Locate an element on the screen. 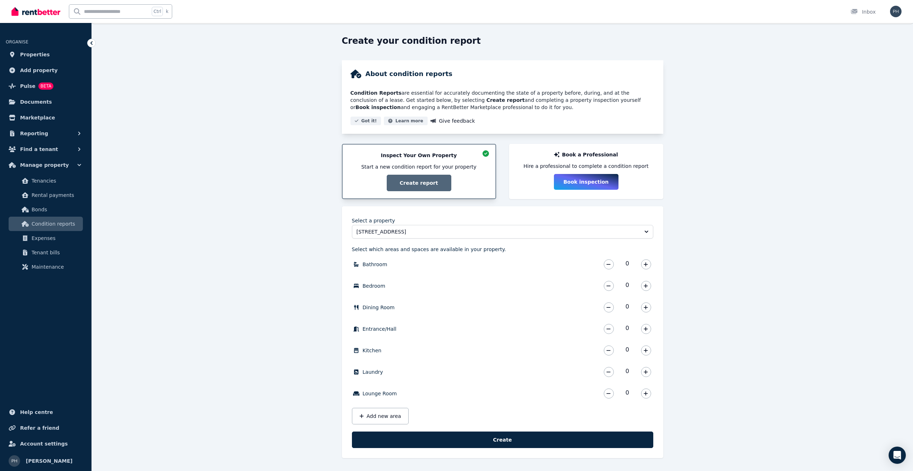 This screenshot has height=471, width=913. span: Bonds is located at coordinates (56, 210).